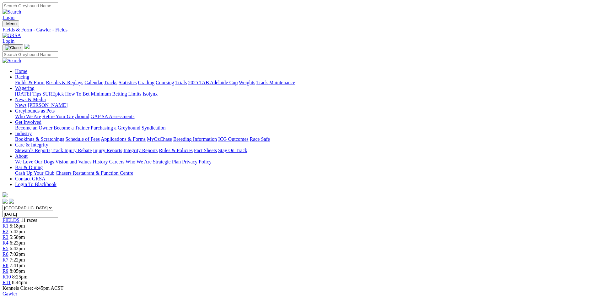 The height and width of the screenshot is (297, 598). Describe the element at coordinates (7, 276) in the screenshot. I see `span: R10` at that location.